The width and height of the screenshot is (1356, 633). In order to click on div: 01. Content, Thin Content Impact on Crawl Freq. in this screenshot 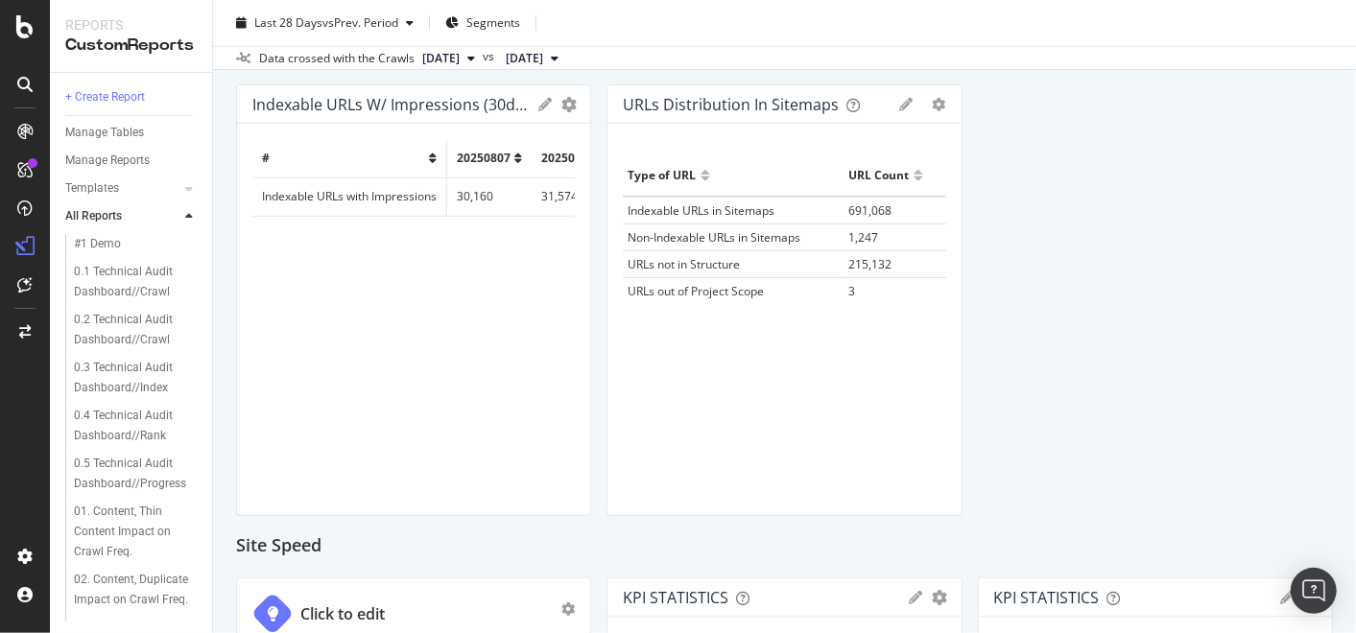, I will do `click(131, 532)`.